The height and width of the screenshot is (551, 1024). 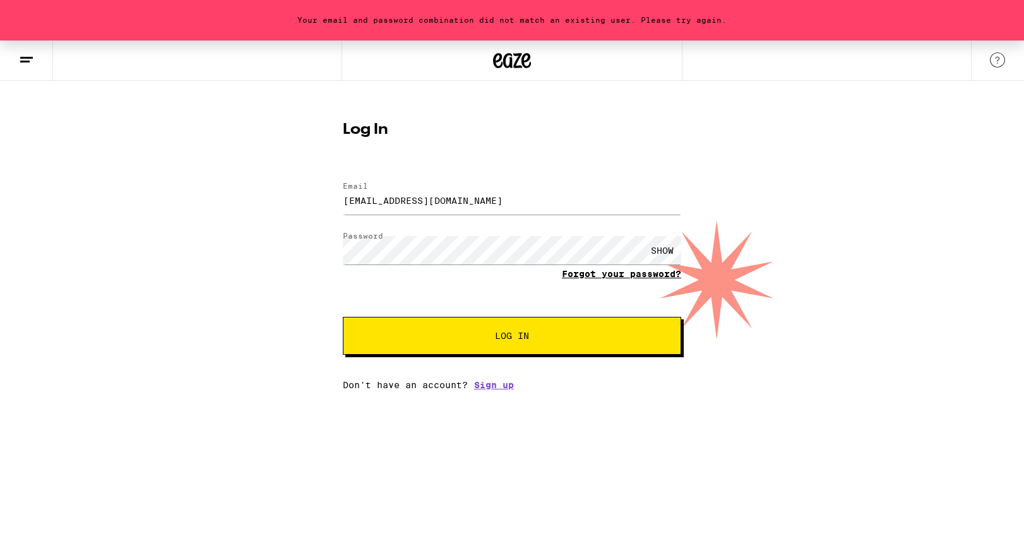 What do you see at coordinates (49, 14) in the screenshot?
I see `span: Hi. Need any help?` at bounding box center [49, 14].